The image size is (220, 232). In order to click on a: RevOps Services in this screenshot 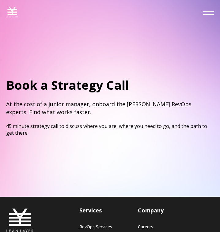, I will do `click(96, 227)`.